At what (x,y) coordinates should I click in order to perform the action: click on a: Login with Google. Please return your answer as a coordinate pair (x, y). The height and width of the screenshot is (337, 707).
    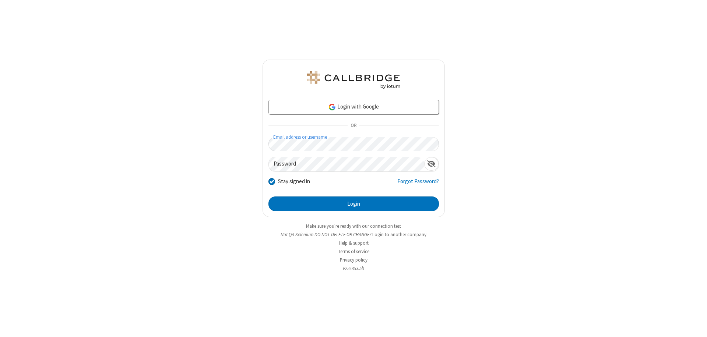
    Looking at the image, I should click on (354, 107).